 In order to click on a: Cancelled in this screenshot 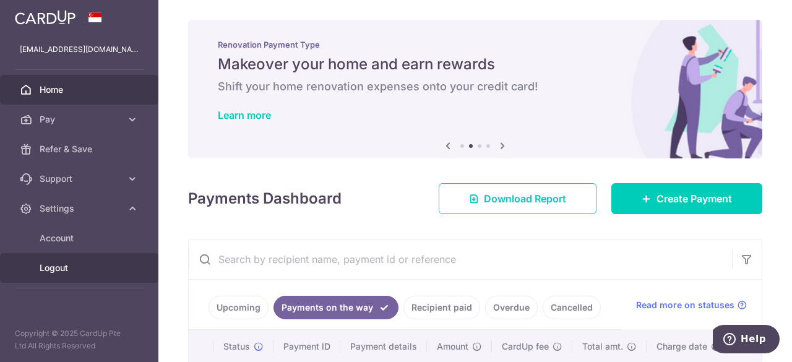, I will do `click(572, 308)`.